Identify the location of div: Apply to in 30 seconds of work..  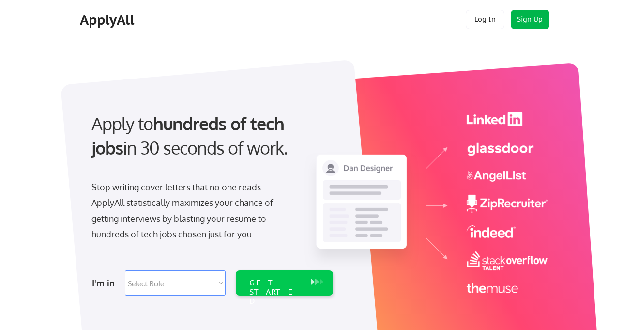
(210, 136).